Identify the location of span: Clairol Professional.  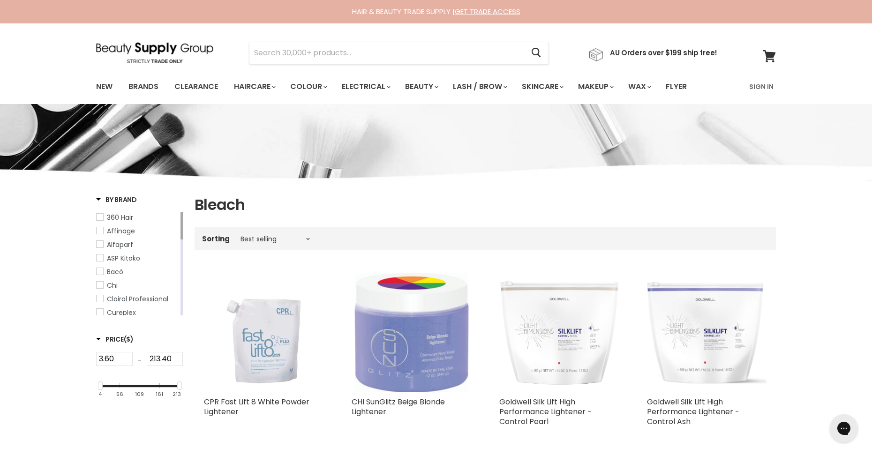
(137, 299).